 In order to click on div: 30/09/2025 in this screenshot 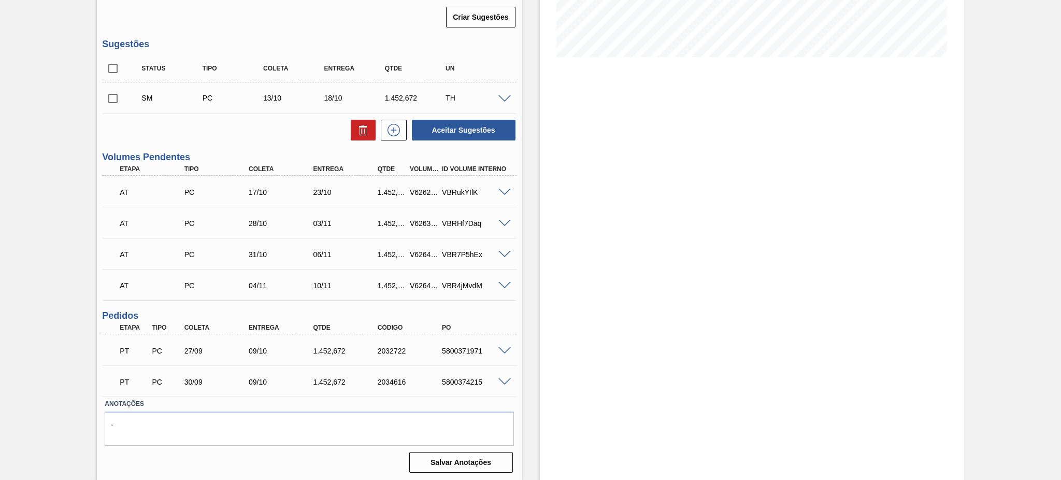, I will do `click(218, 382)`.